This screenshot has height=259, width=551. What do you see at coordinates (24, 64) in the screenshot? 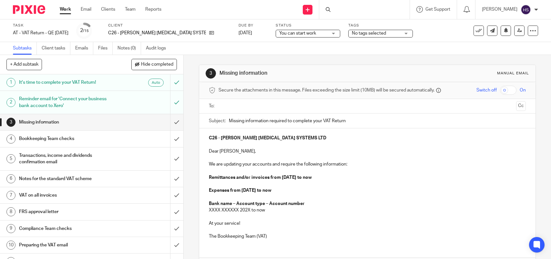
I see `button: + Add subtask` at bounding box center [24, 64].